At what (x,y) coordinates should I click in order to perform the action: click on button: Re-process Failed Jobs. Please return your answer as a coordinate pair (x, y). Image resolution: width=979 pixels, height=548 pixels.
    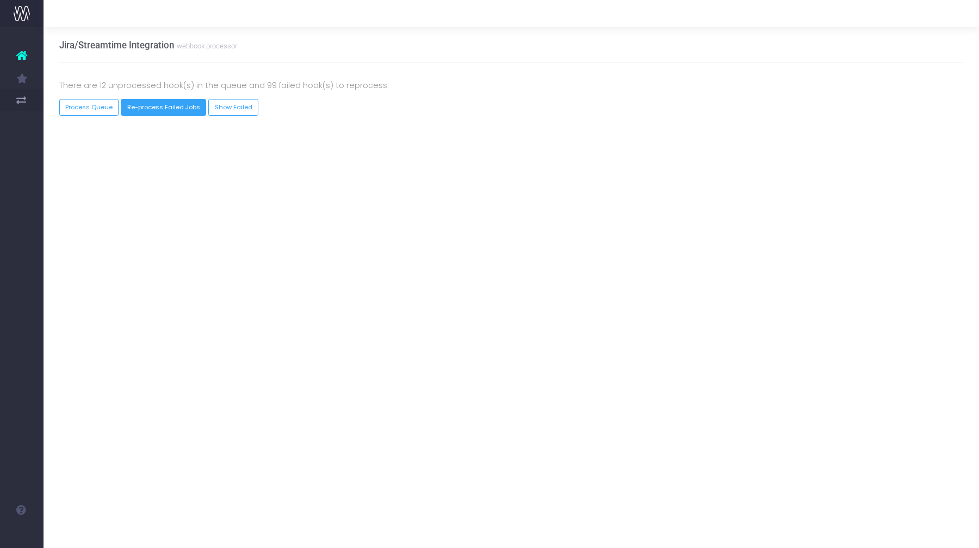
    Looking at the image, I should click on (163, 107).